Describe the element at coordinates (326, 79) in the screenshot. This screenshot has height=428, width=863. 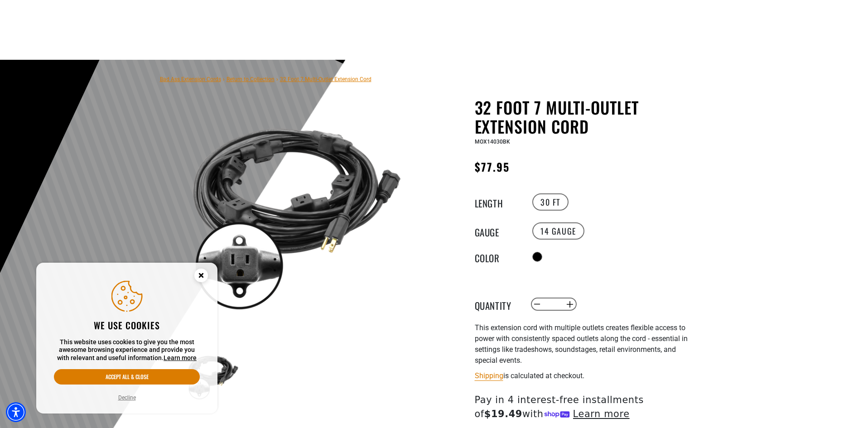
I see `span: 32 Foot 7 Multi-Outlet Extension Cord` at that location.